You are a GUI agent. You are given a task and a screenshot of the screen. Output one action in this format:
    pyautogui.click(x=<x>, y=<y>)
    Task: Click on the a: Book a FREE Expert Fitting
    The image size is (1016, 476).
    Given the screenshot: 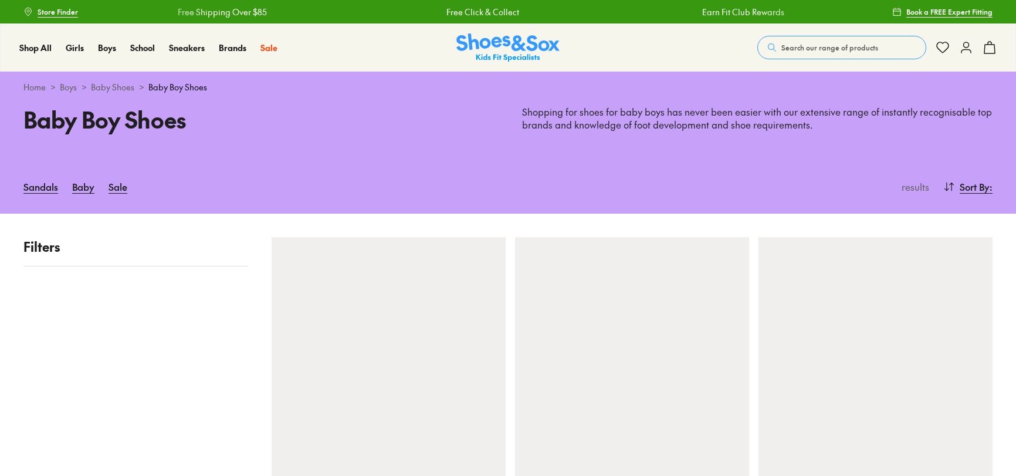 What is the action you would take?
    pyautogui.click(x=942, y=12)
    